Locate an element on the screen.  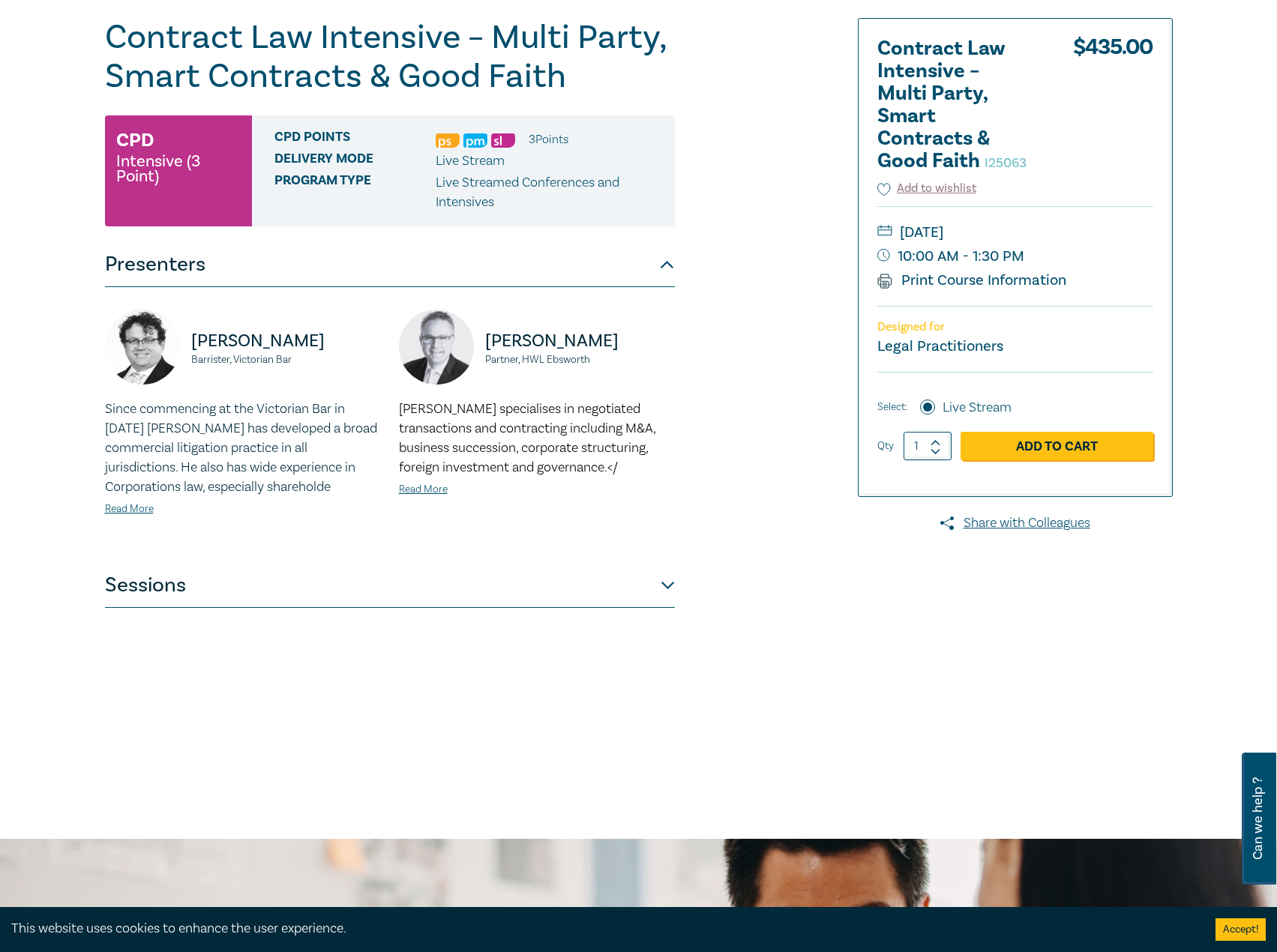
button: Add to wishlist is located at coordinates (927, 188).